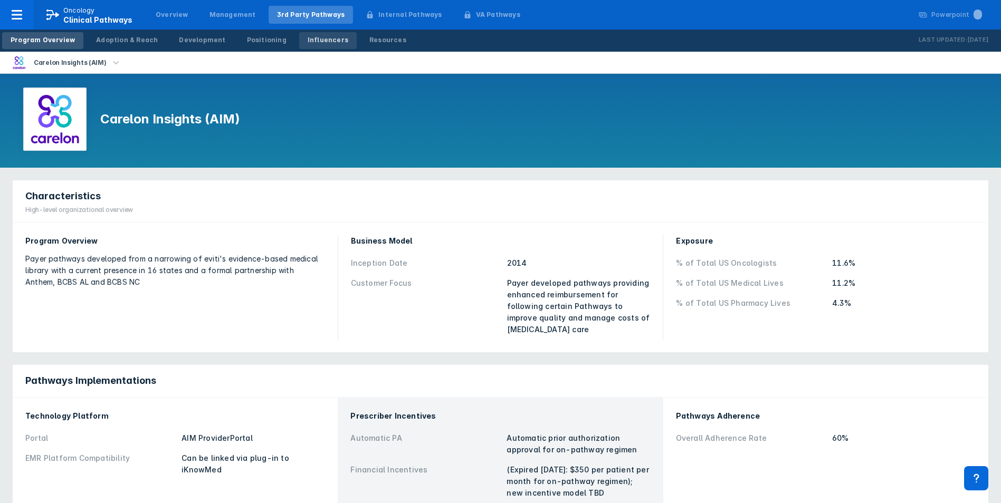  I want to click on div: Contact Support, so click(976, 479).